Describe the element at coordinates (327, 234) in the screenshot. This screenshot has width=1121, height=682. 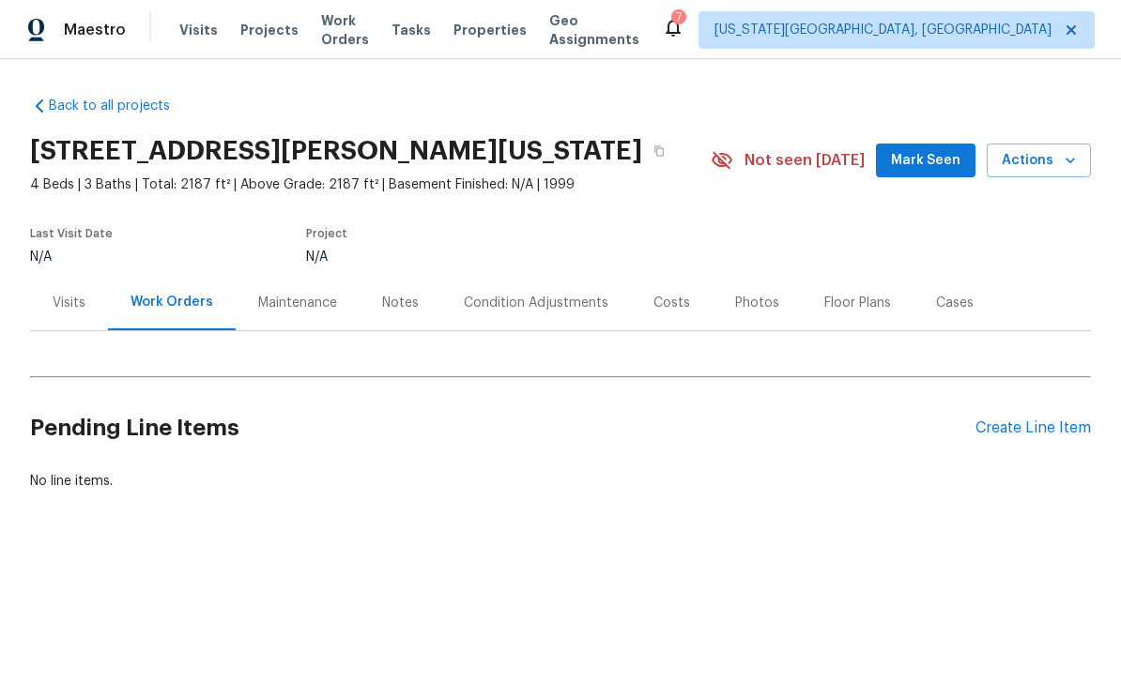
I see `span: Project` at that location.